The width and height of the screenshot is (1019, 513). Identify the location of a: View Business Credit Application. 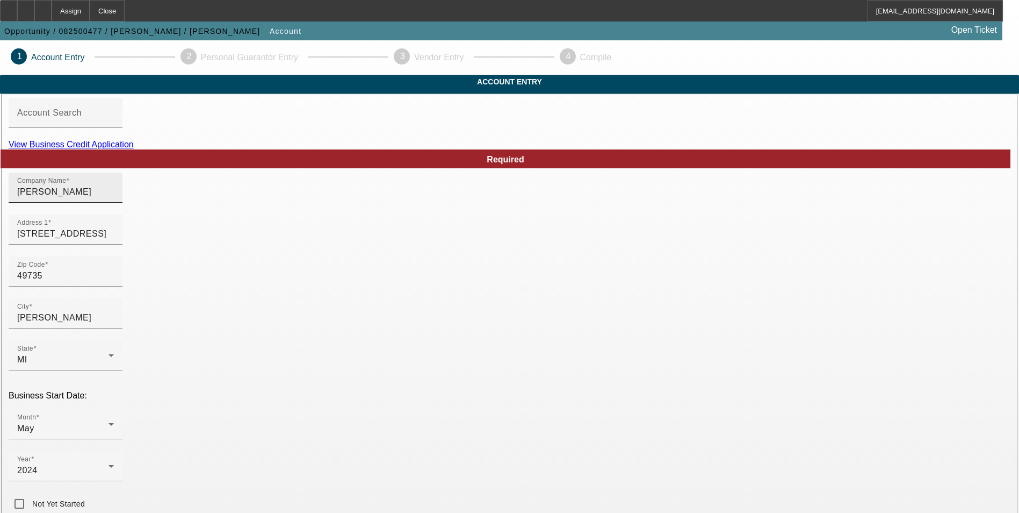
(71, 144).